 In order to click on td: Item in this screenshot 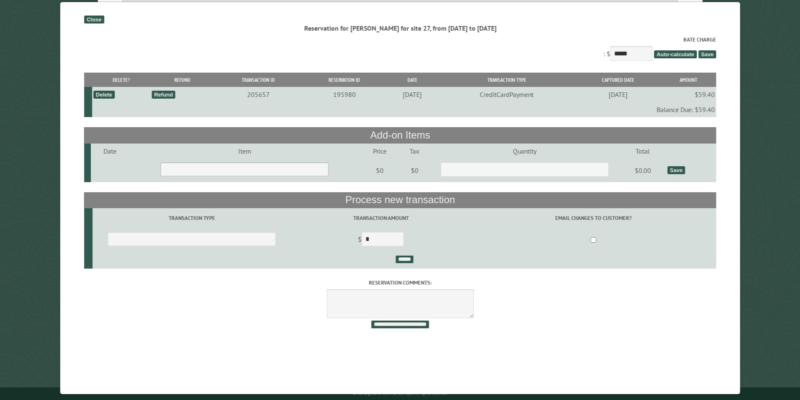, I will do `click(244, 151)`.